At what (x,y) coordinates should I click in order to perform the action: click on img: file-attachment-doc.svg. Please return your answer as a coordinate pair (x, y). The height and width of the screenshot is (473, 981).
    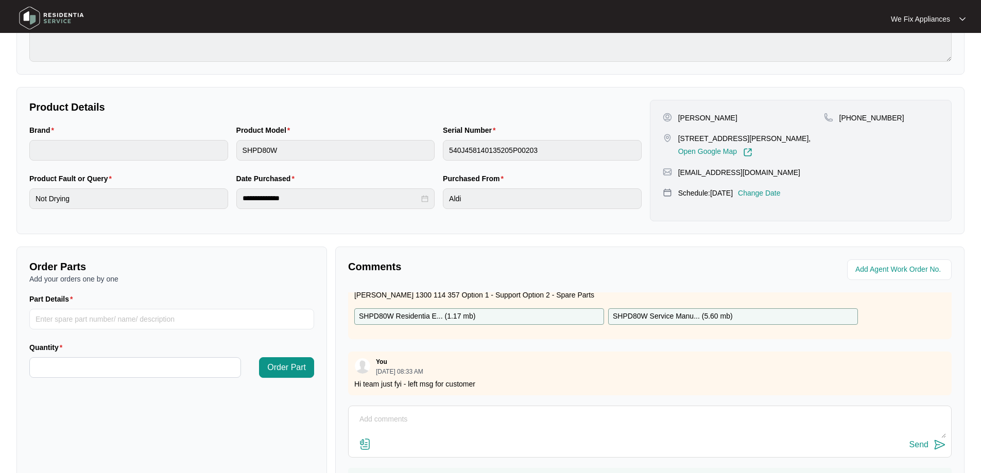
    Looking at the image, I should click on (365, 444).